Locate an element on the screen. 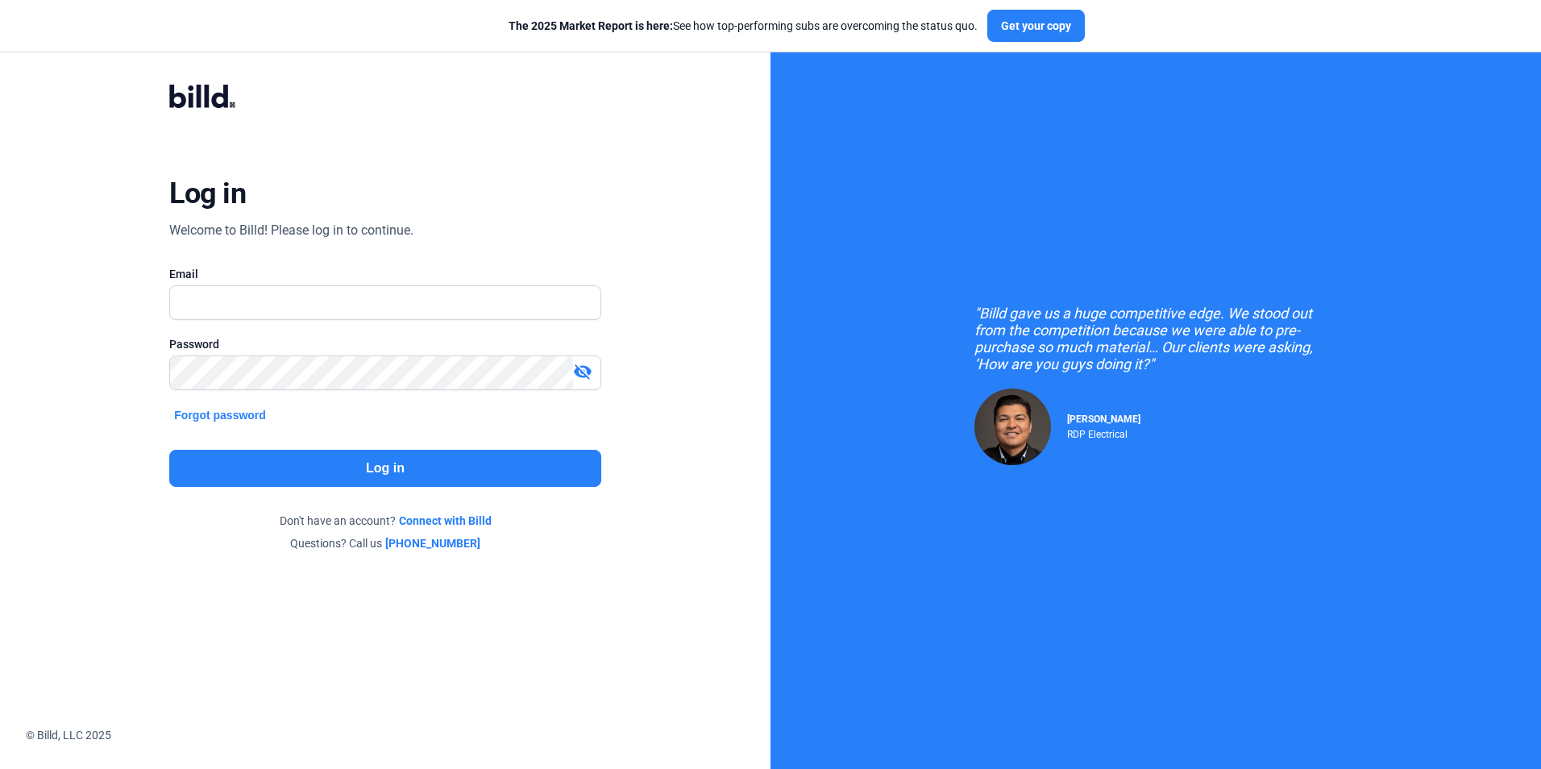 The image size is (1541, 769). div: "Billd gave us a huge competitive edge. We stood out from the competition because we were able to... is located at coordinates (1156, 338).